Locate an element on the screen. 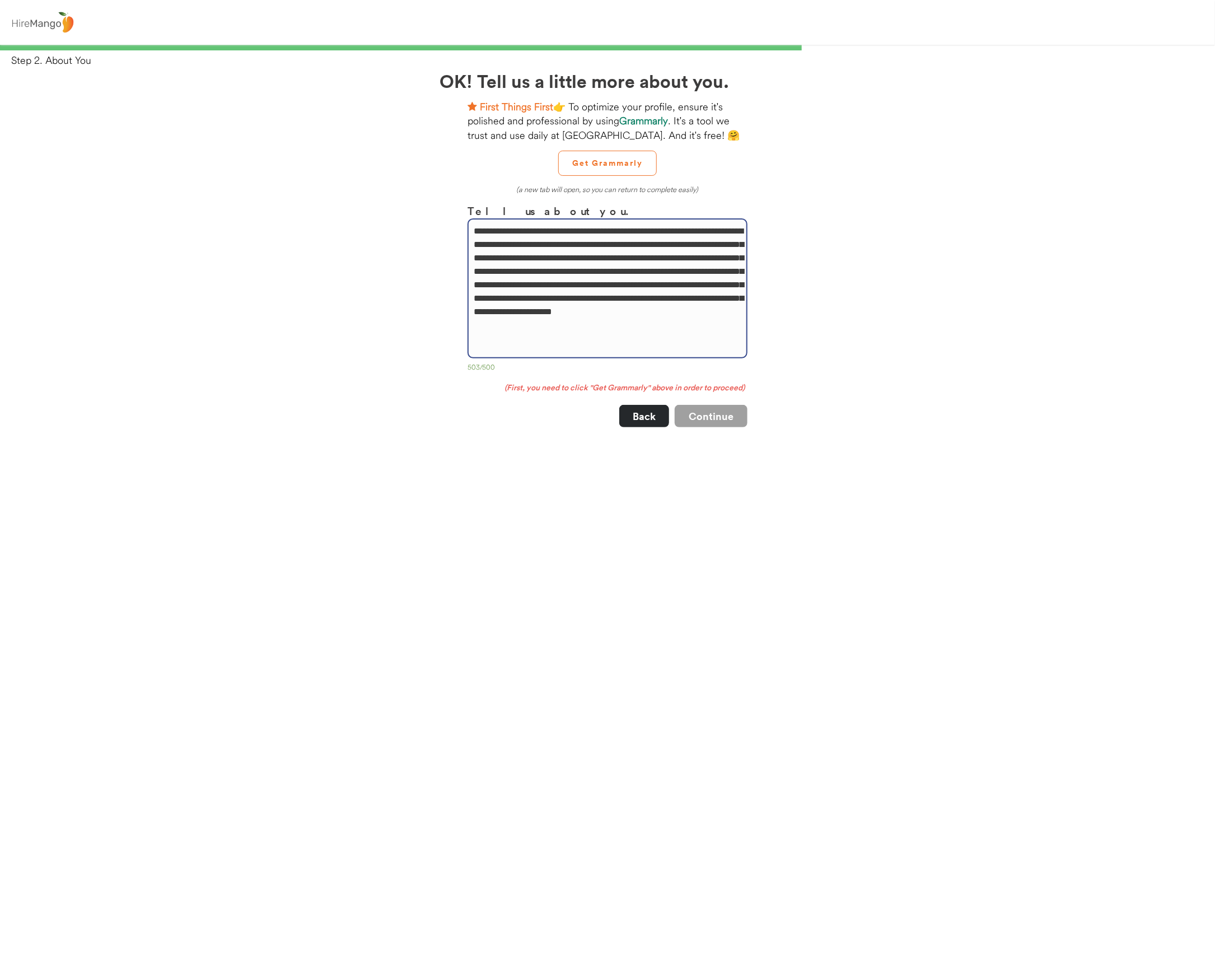 This screenshot has width=1215, height=980. em: (a new tab will open, so you can return to complete easily) is located at coordinates (607, 189).